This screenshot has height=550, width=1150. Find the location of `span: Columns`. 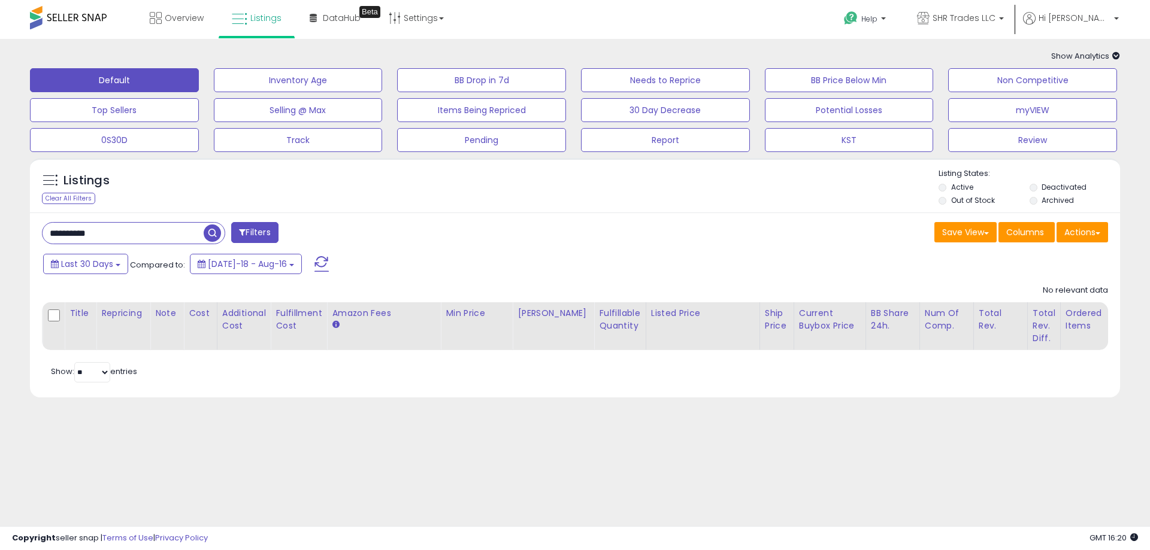

span: Columns is located at coordinates (1025, 232).